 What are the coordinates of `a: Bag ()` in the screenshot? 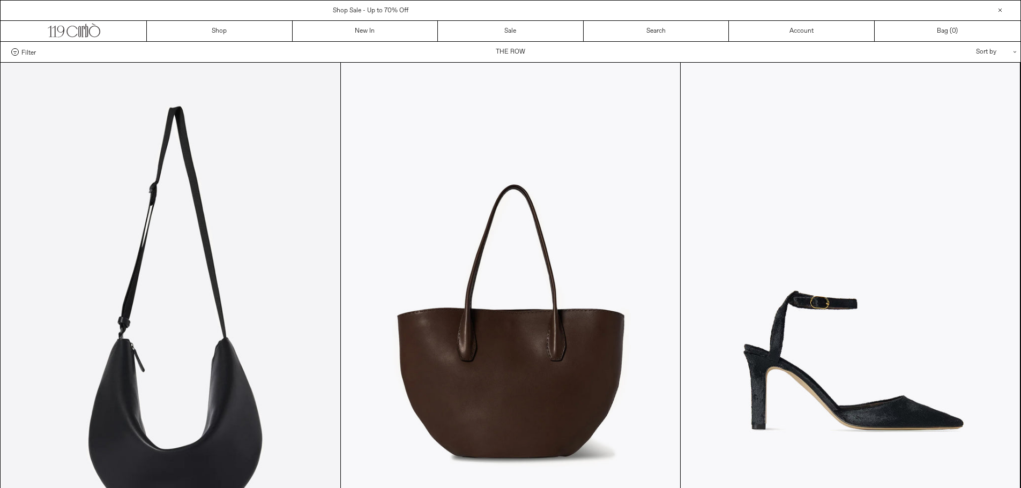 It's located at (948, 31).